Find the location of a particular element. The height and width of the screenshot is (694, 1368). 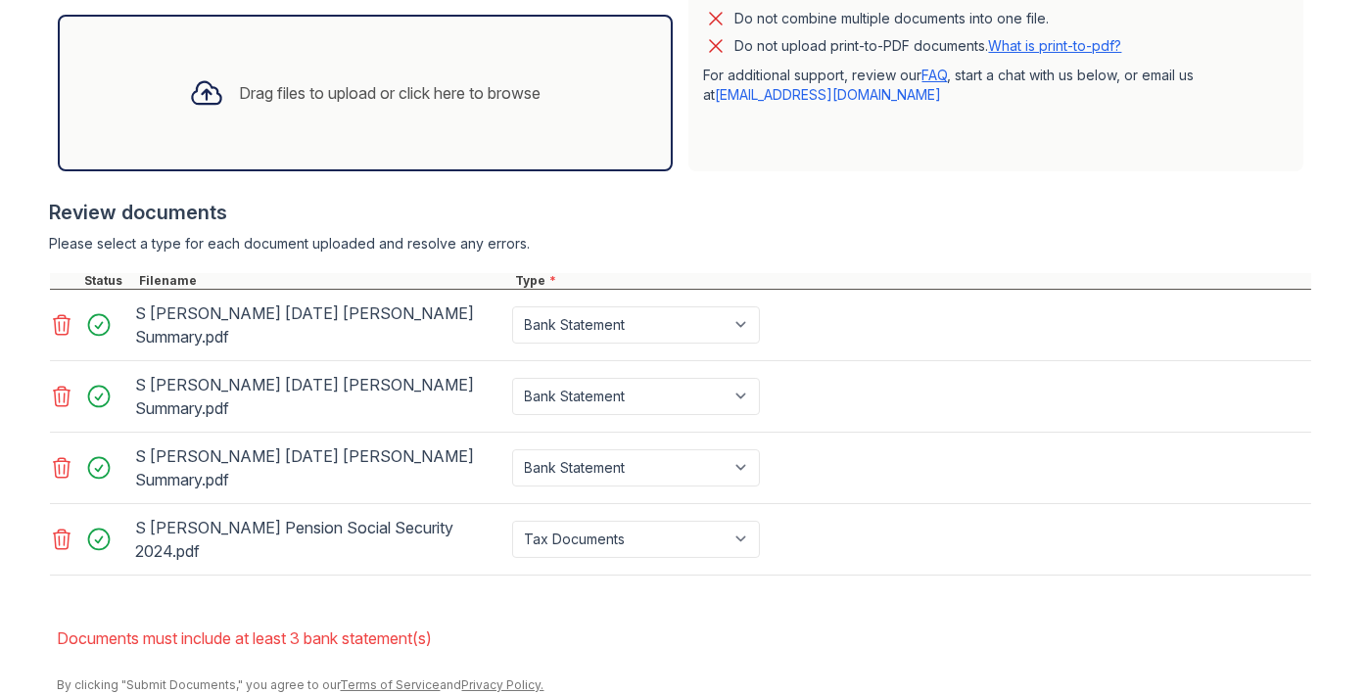

div: Status is located at coordinates (109, 281).